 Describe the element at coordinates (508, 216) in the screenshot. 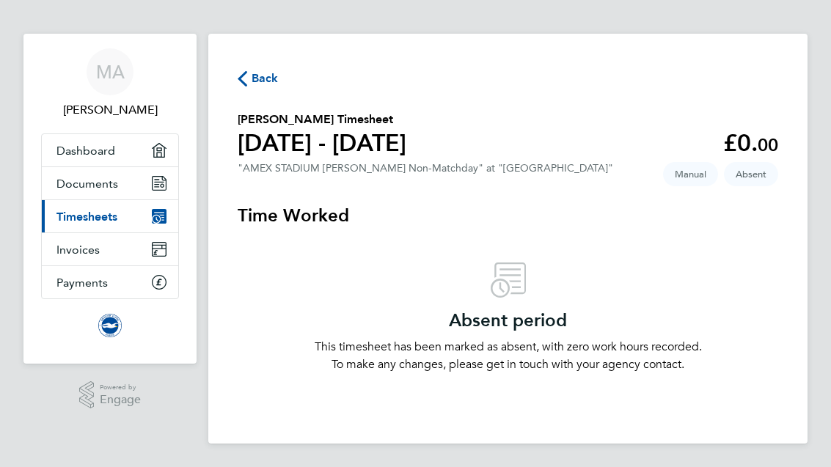

I see `h3: Time Worked` at that location.